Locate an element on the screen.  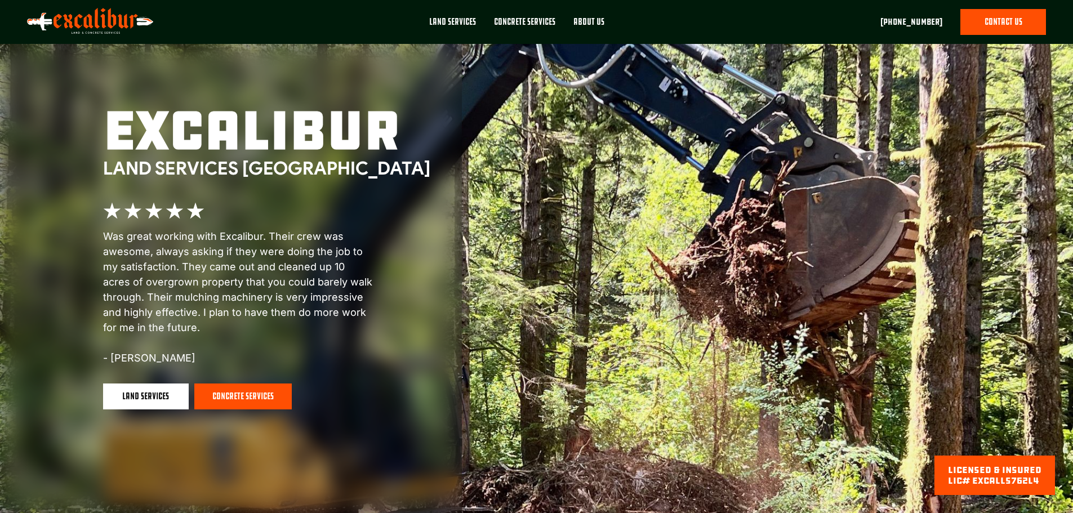
a: contact us is located at coordinates (1004, 22).